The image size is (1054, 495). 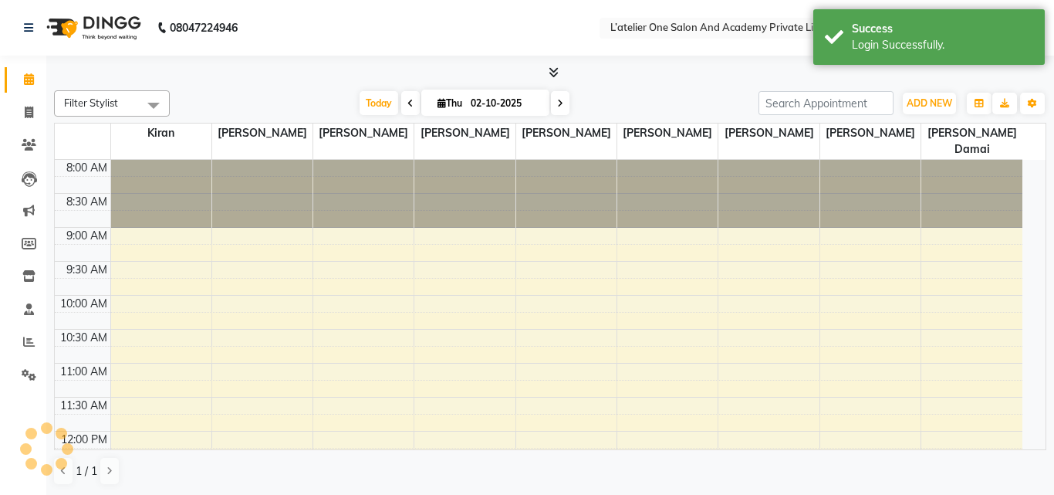 What do you see at coordinates (379, 103) in the screenshot?
I see `span: Today` at bounding box center [379, 103].